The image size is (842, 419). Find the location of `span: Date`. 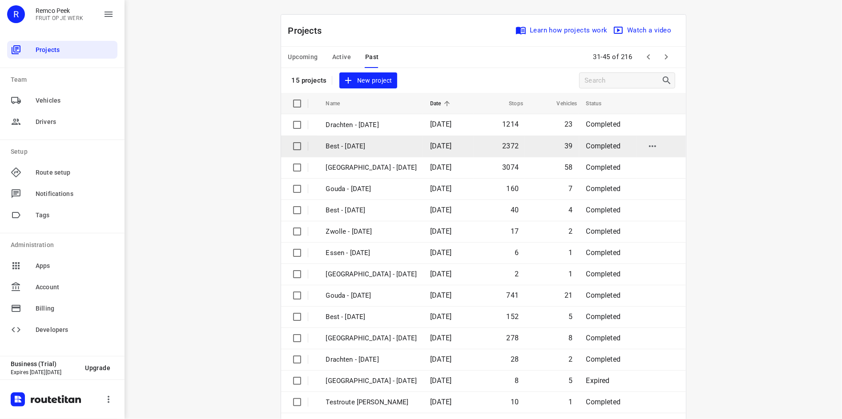

span: Date is located at coordinates (441, 104).